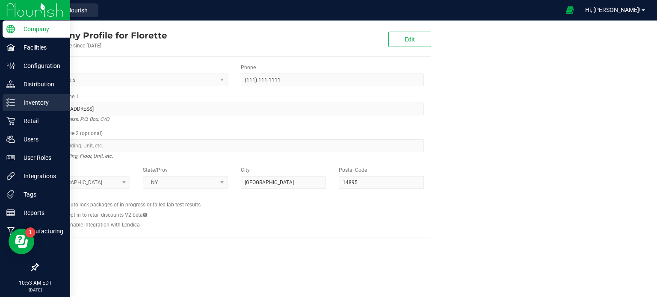 The width and height of the screenshot is (657, 297). I want to click on label: City, so click(245, 170).